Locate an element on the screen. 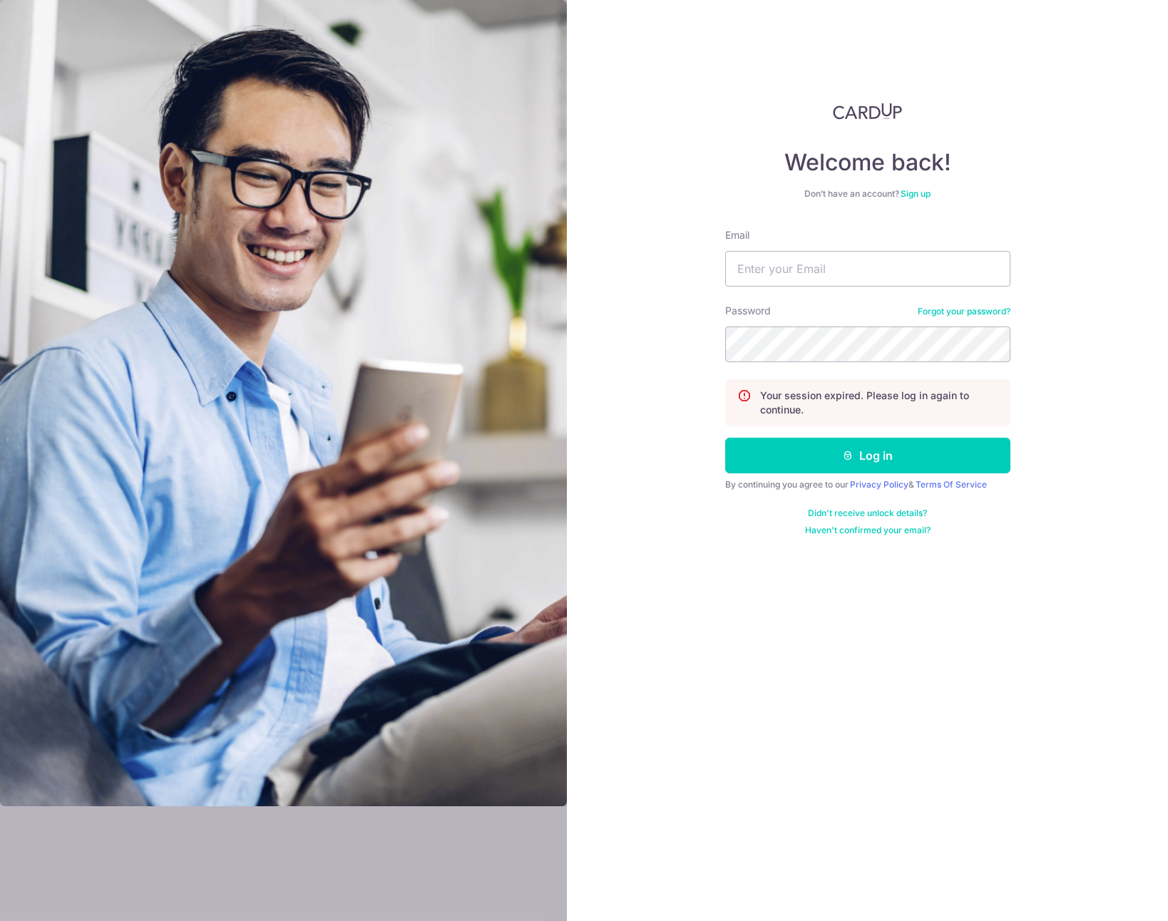 Image resolution: width=1168 pixels, height=921 pixels. label: Email is located at coordinates (737, 235).